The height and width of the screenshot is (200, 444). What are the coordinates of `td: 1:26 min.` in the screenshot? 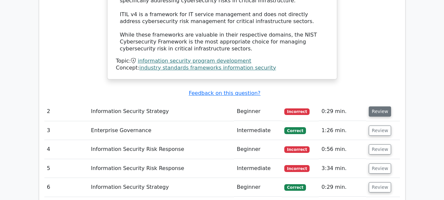 It's located at (343, 130).